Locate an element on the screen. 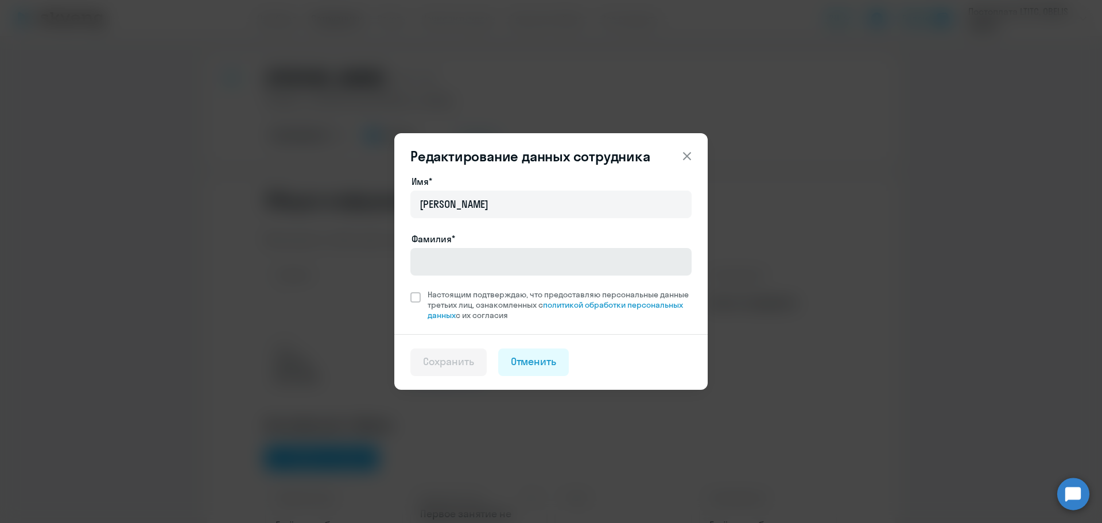 This screenshot has width=1102, height=523. div: Отменить is located at coordinates (534, 361).